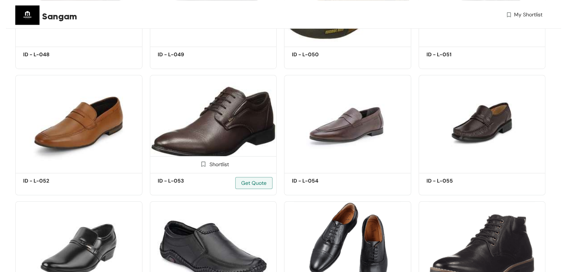  Describe the element at coordinates (254, 183) in the screenshot. I see `span: Get Quote` at that location.